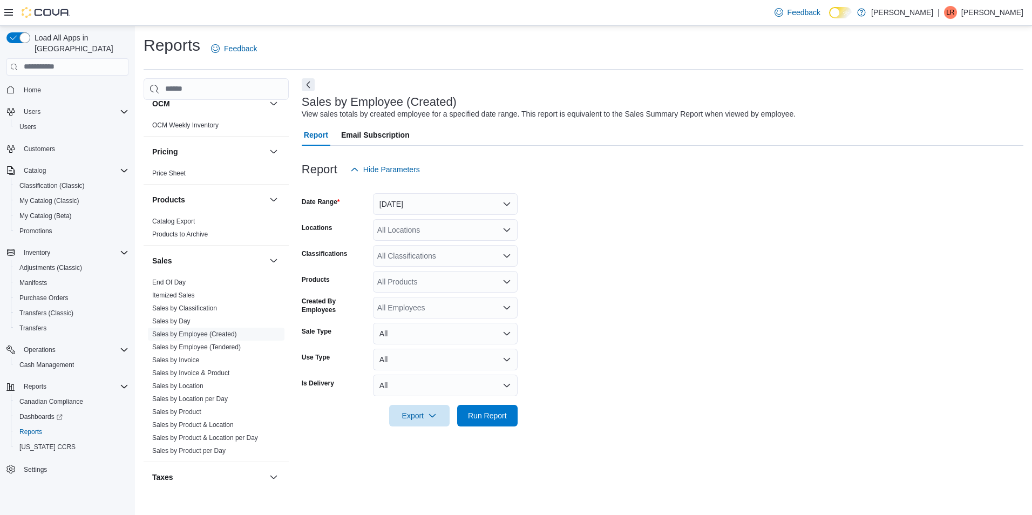 This screenshot has height=515, width=1032. Describe the element at coordinates (840, 12) in the screenshot. I see `input: Dark Mode` at that location.